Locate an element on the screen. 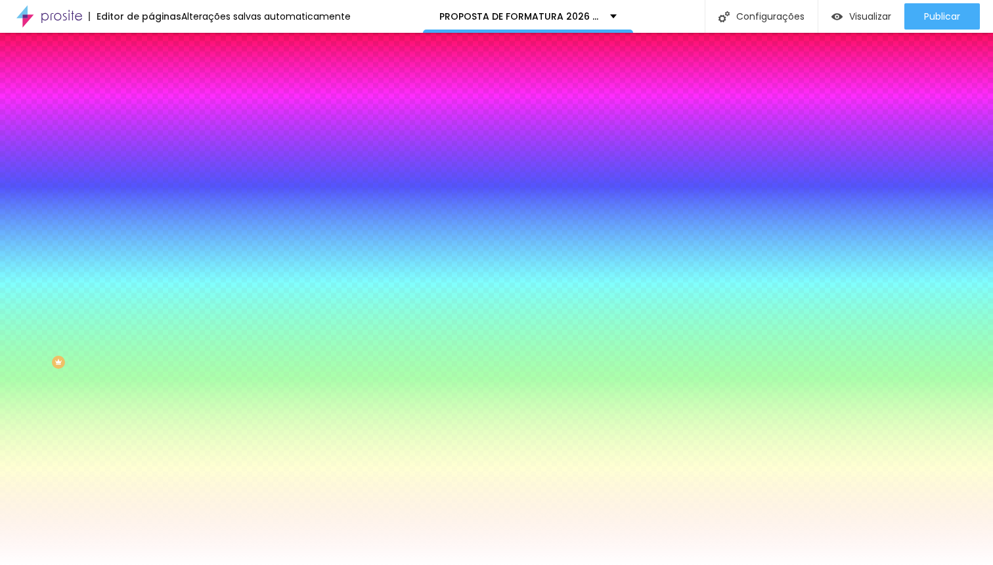 The height and width of the screenshot is (565, 993). span: Visualizar is located at coordinates (870, 16).